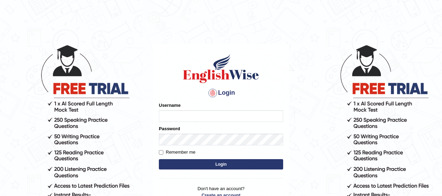 The image size is (442, 196). What do you see at coordinates (169, 129) in the screenshot?
I see `label: Password` at bounding box center [169, 129].